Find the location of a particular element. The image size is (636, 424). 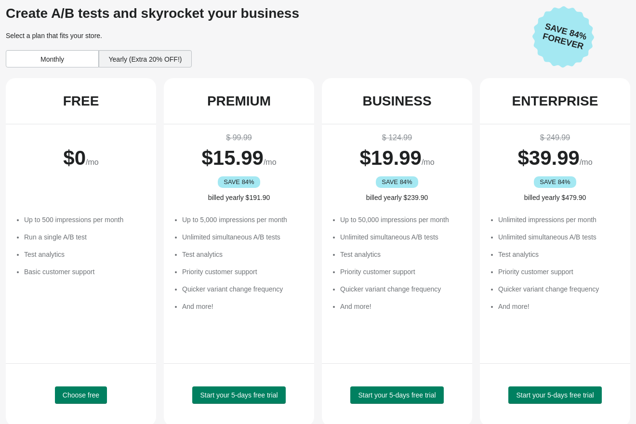

div: BUSINESS is located at coordinates (397, 101).